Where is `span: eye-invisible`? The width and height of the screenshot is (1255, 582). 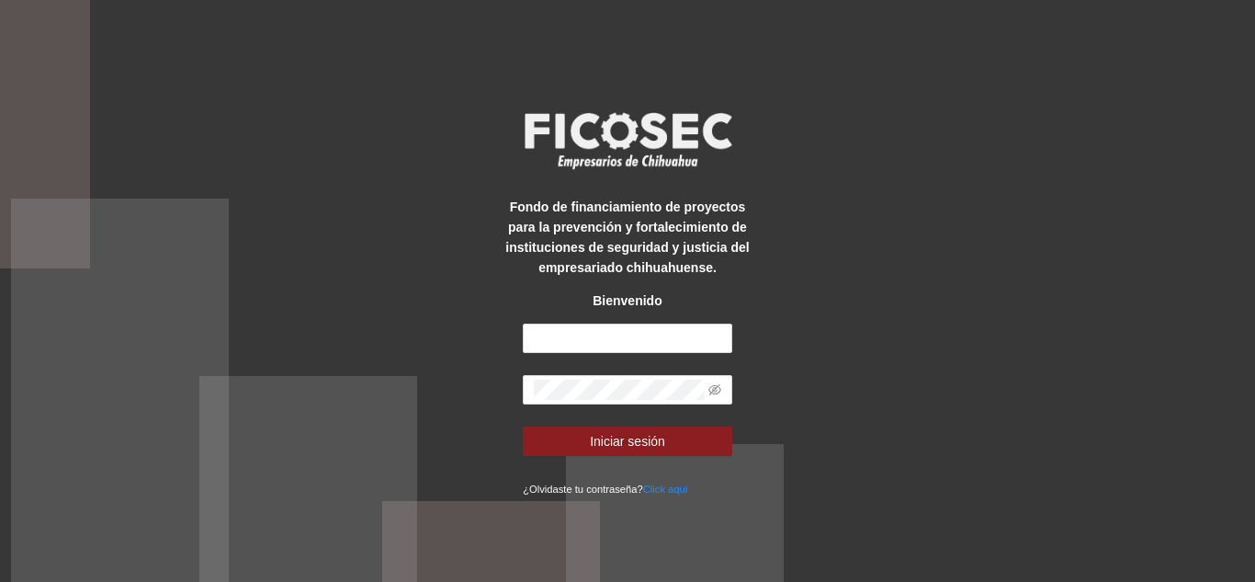
span: eye-invisible is located at coordinates (715, 390).